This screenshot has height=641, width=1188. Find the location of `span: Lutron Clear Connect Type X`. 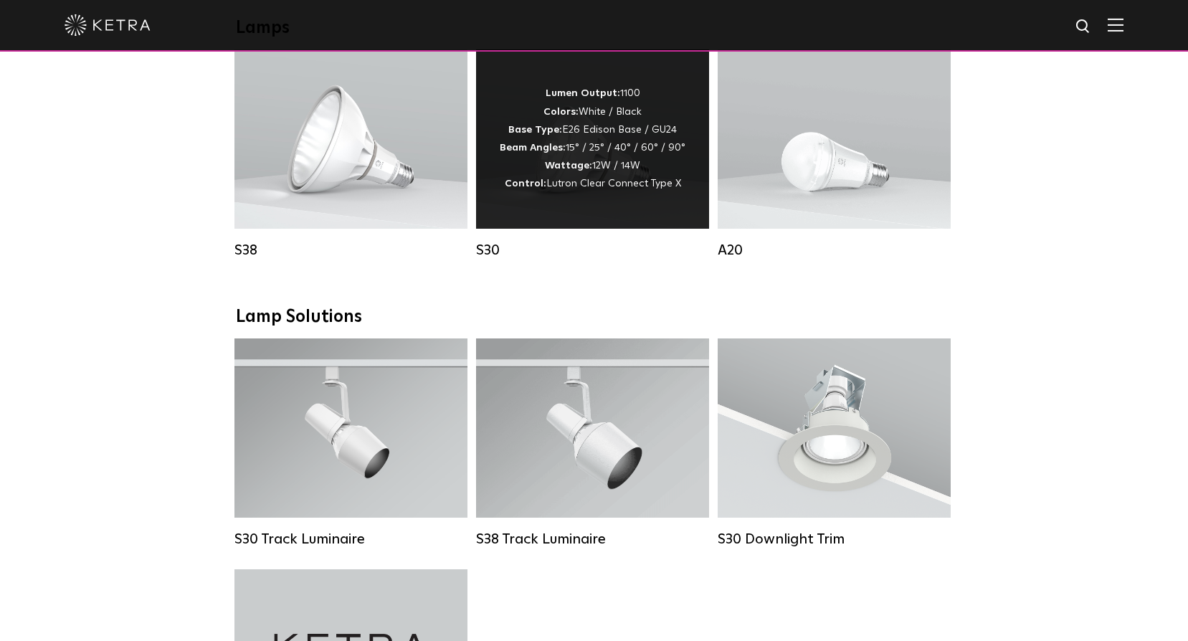

span: Lutron Clear Connect Type X is located at coordinates (614, 184).